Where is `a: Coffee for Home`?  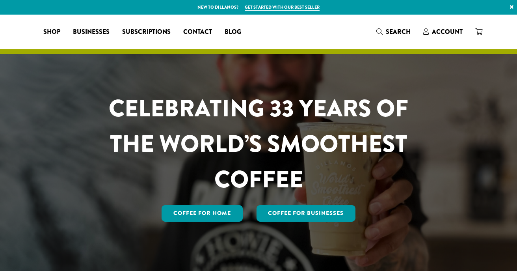
a: Coffee for Home is located at coordinates (202, 213).